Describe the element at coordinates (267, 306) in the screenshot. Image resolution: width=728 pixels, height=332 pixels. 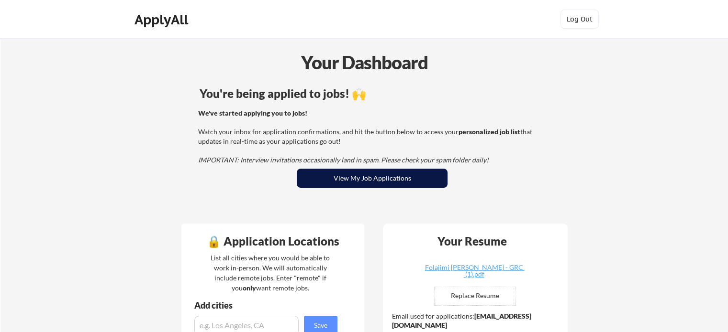
I see `div: Add cities` at that location.